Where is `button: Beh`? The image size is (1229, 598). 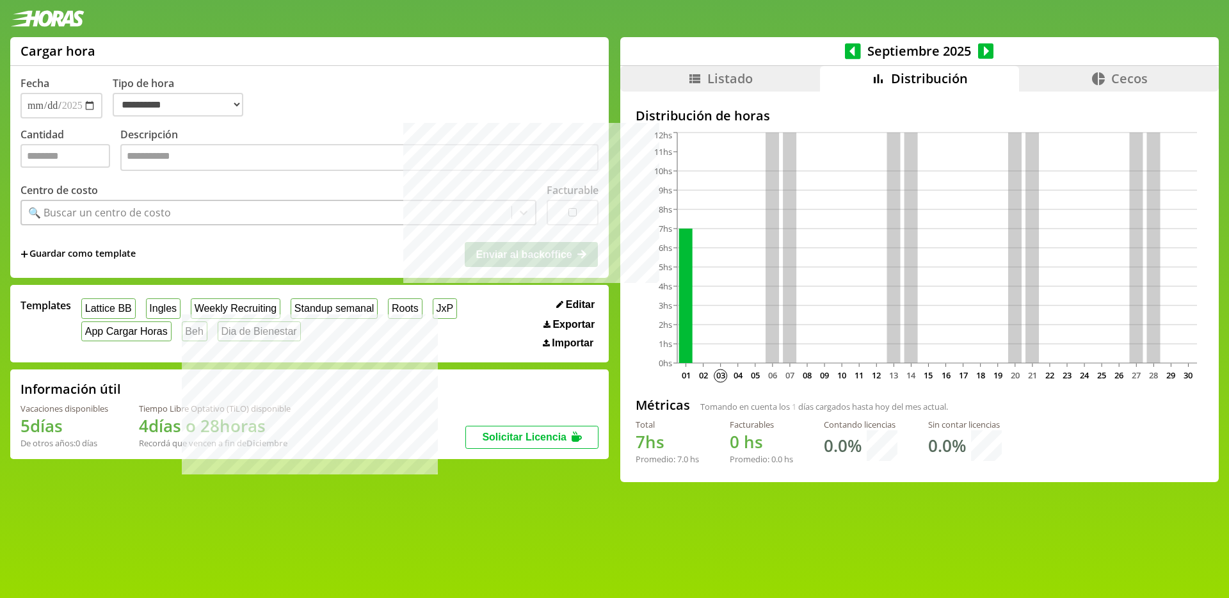
button: Beh is located at coordinates (195, 331).